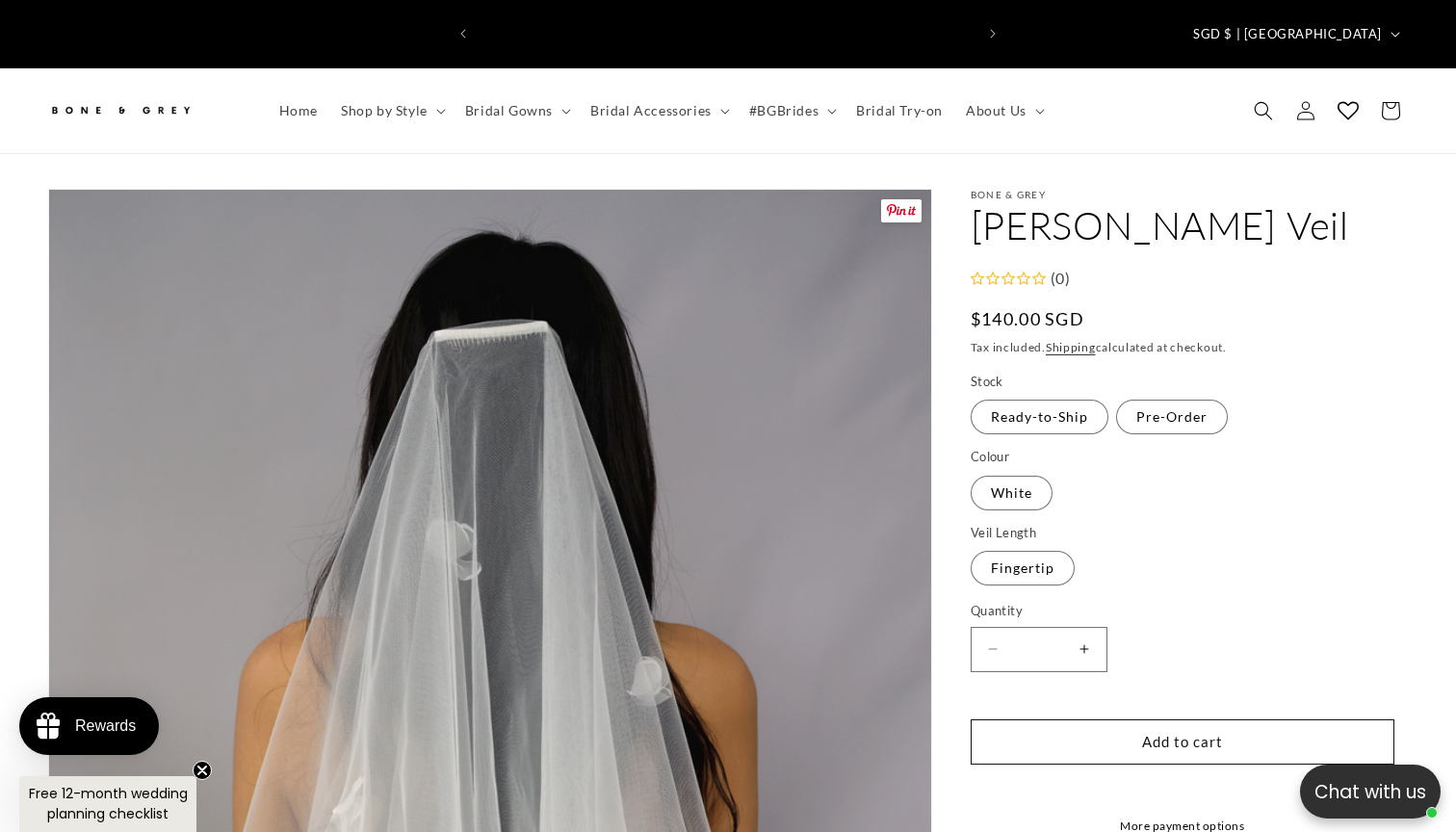 Image resolution: width=1456 pixels, height=832 pixels. Describe the element at coordinates (988, 382) in the screenshot. I see `legend: Stock` at that location.